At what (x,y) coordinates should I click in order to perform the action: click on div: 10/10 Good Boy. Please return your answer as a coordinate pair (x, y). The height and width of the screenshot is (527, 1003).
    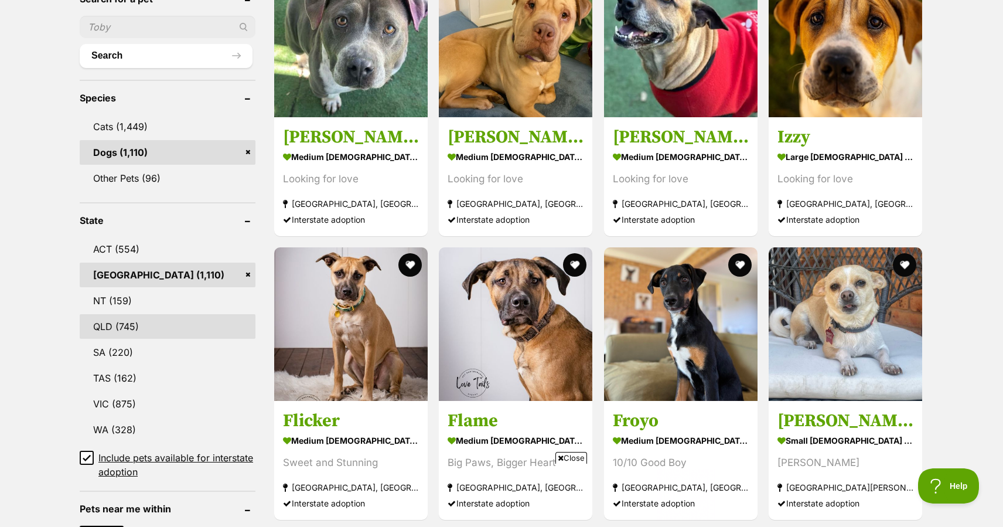
    Looking at the image, I should click on (681, 462).